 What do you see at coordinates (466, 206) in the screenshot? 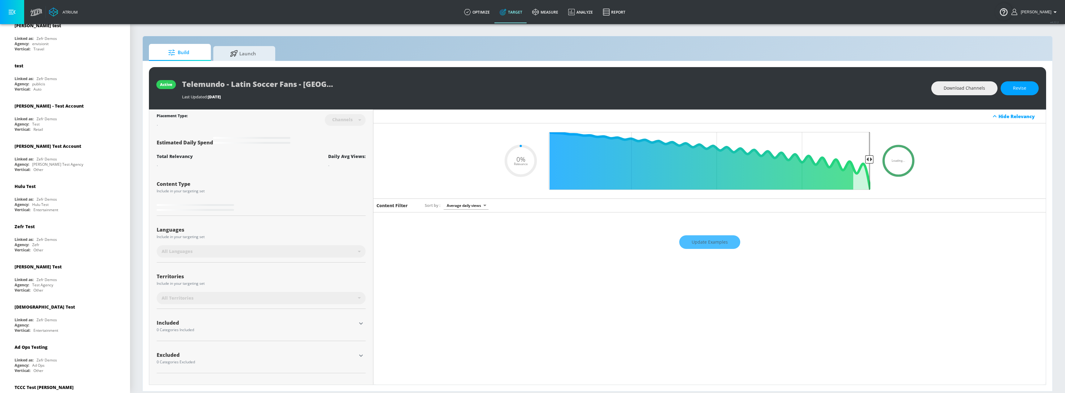
I see `div: Average daily views` at bounding box center [466, 206].